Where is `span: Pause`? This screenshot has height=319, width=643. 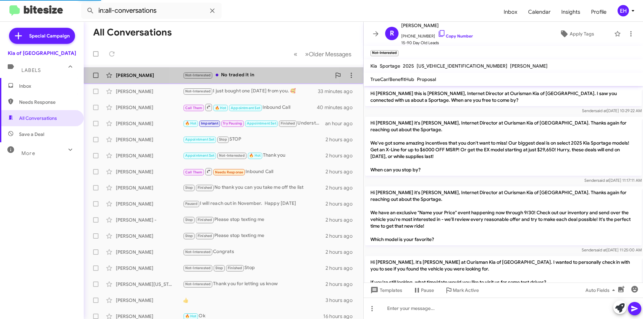
span: Pause is located at coordinates (427, 290).